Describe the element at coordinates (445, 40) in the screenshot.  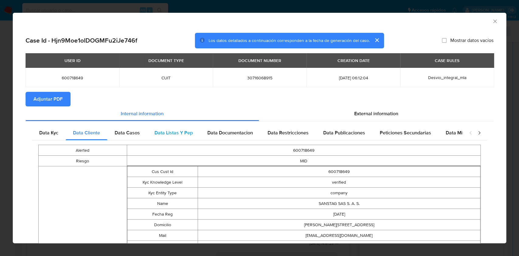
I see `input: Mostrar datos vacíos` at that location.